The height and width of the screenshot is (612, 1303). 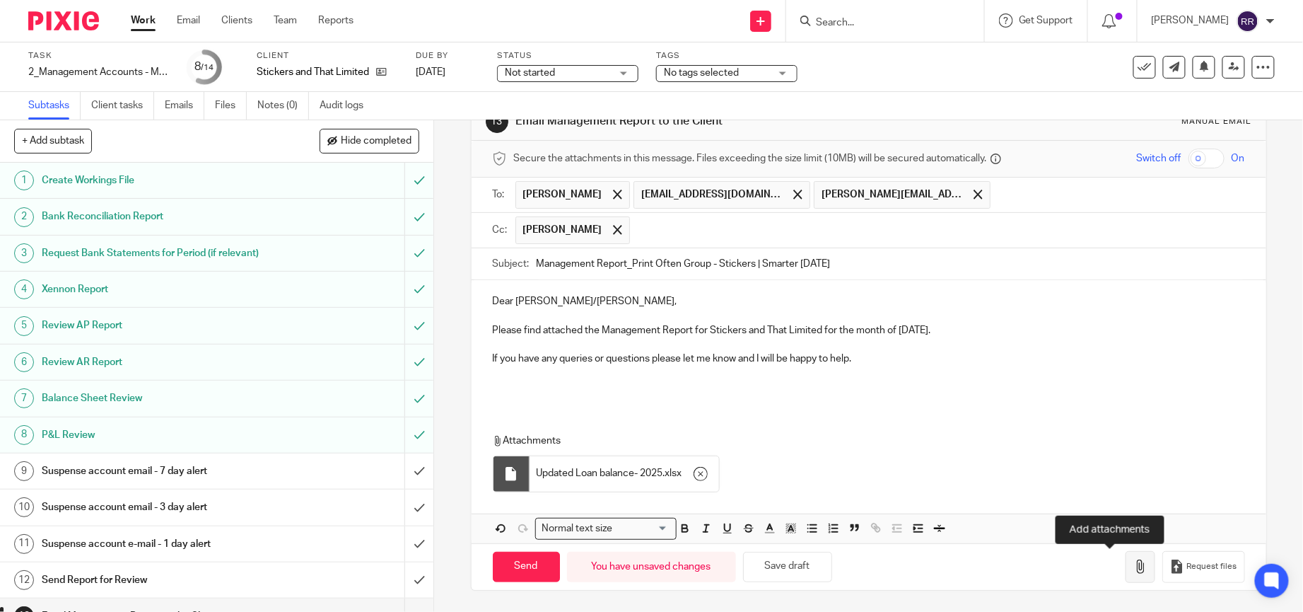 What do you see at coordinates (497, 122) in the screenshot?
I see `div: 13` at bounding box center [497, 122].